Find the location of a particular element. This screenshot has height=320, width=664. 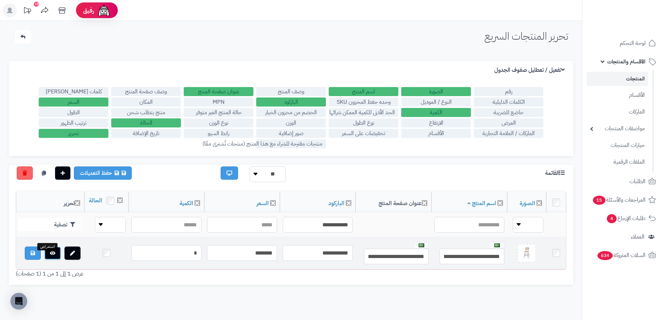

label: رقم is located at coordinates (508, 92).